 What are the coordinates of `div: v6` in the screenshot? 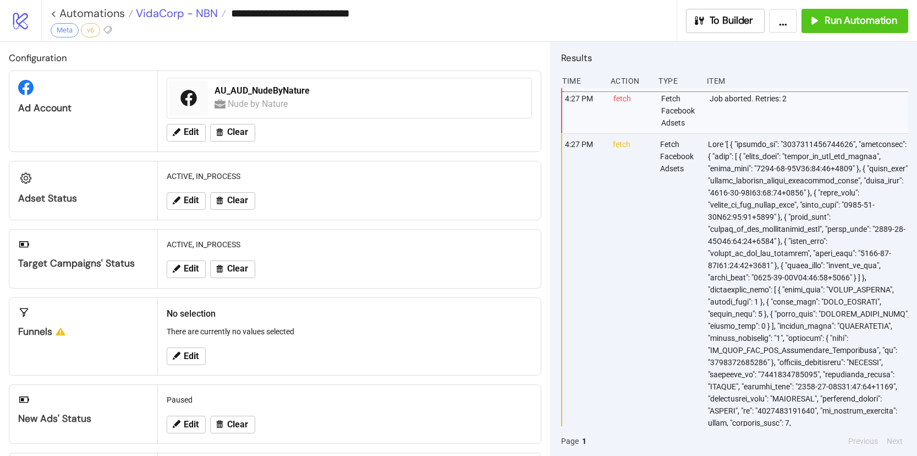 It's located at (90, 30).